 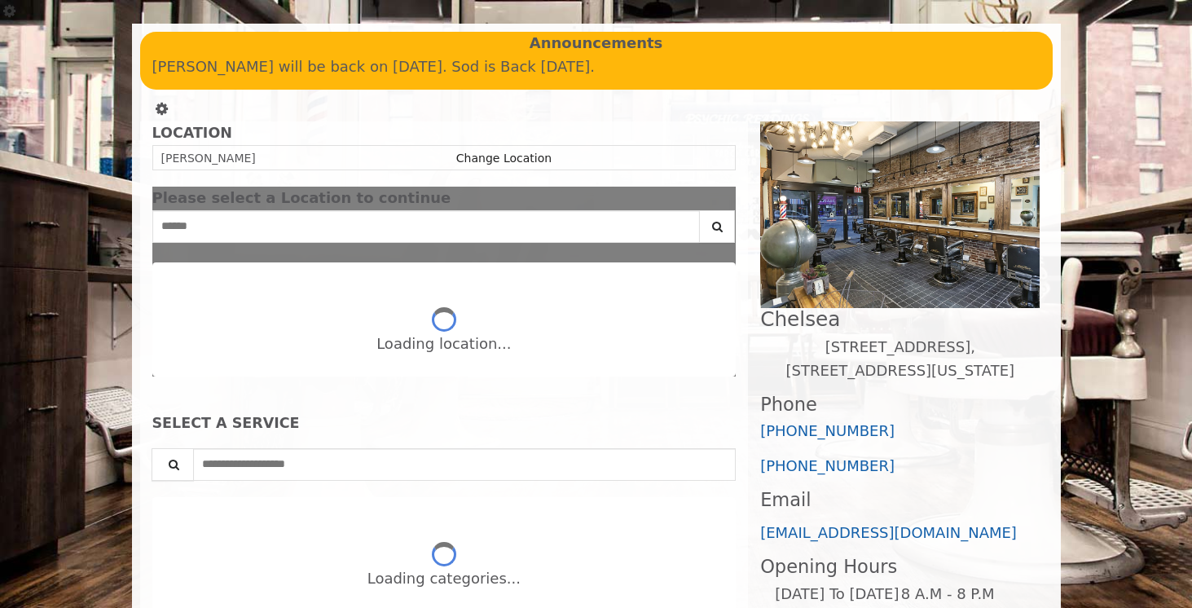 I want to click on a: Change Location, so click(x=504, y=158).